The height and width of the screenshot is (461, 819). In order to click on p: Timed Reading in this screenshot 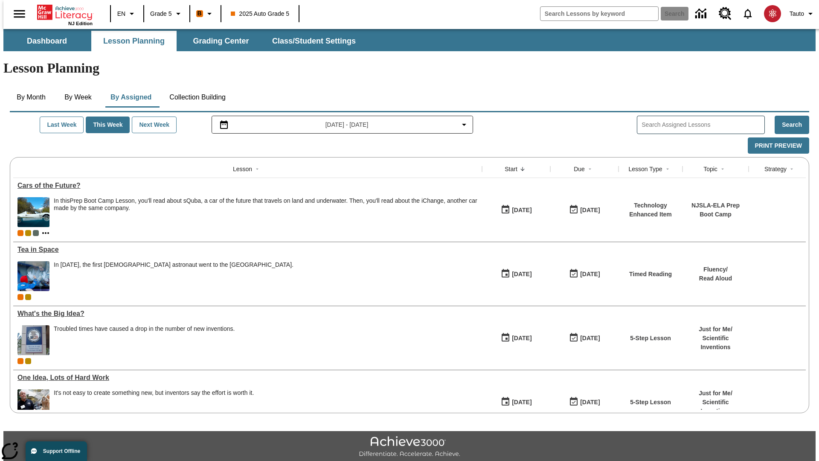, I will do `click(651, 274)`.